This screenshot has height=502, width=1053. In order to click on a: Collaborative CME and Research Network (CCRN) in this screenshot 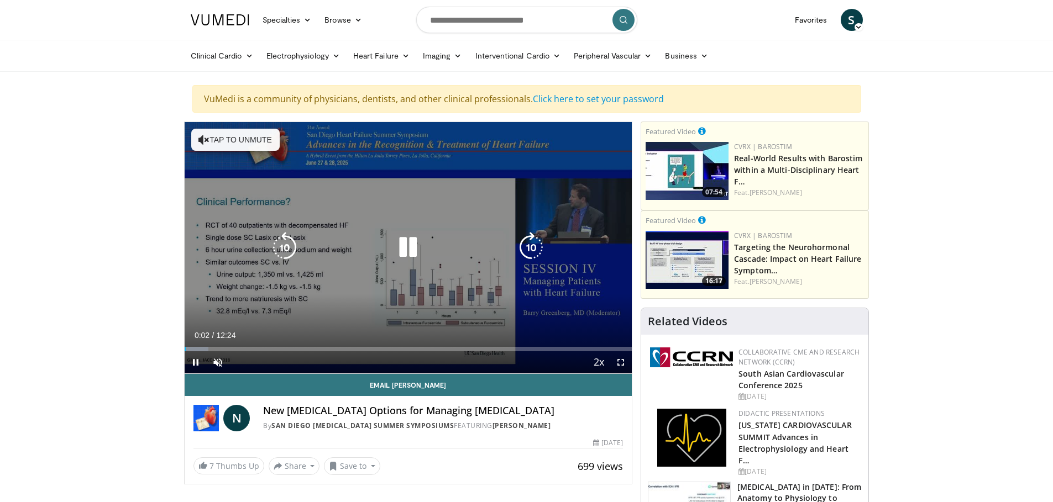, I will do `click(798, 357)`.